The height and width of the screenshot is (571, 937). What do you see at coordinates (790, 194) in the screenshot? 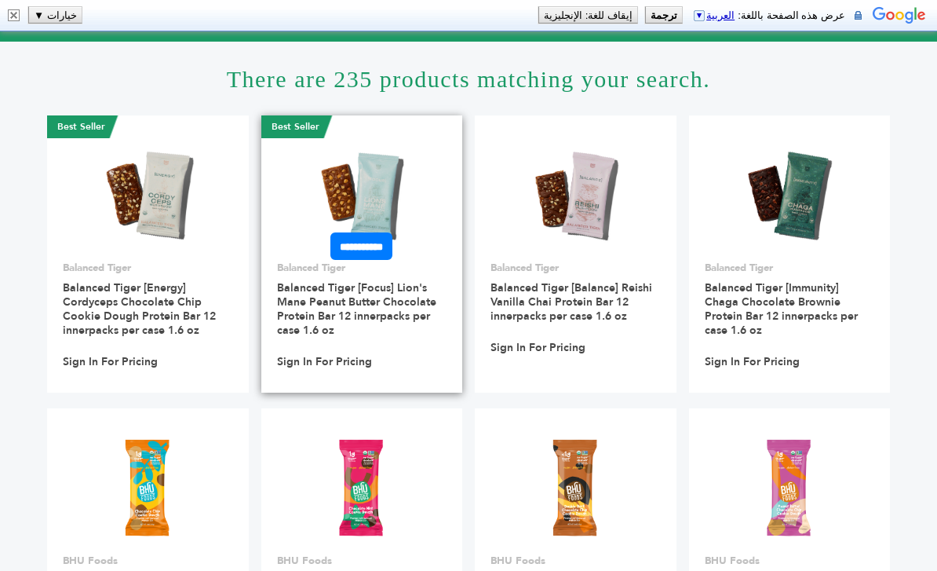
I see `img: Balanced Tiger [Immunity] Chaga Chocolate Brownie Protein Bar 12 innerpacks per case 1.6 oz` at bounding box center [790, 194].